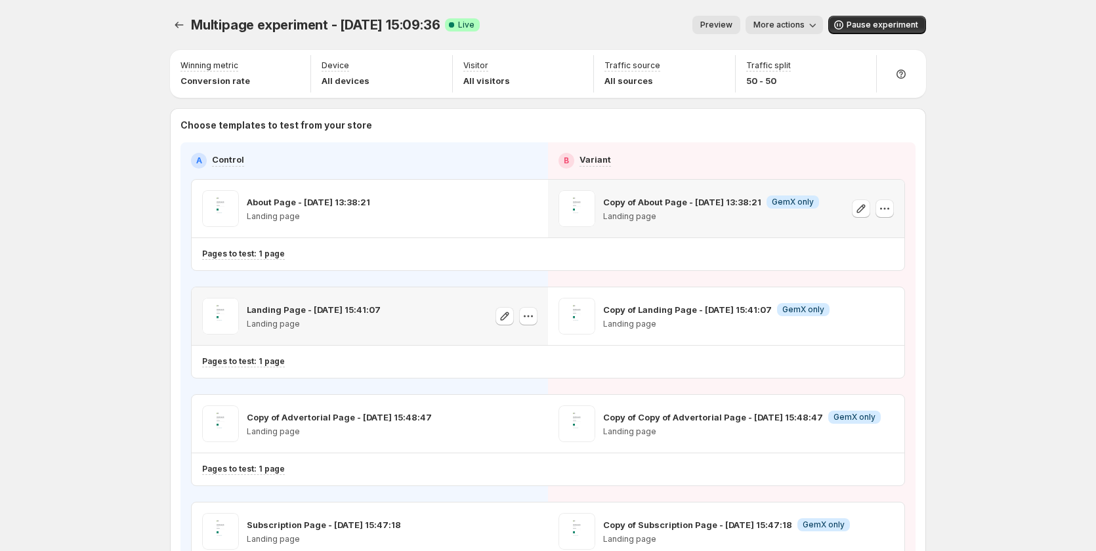 This screenshot has width=1096, height=551. Describe the element at coordinates (221, 424) in the screenshot. I see `img: Copy of Advertorial Page - Aug 28, 15:48:47` at that location.